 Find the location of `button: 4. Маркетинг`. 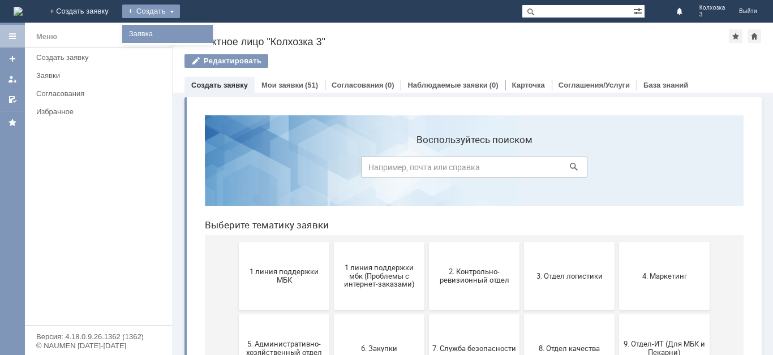

button: 4. Маркетинг is located at coordinates (469, 170).